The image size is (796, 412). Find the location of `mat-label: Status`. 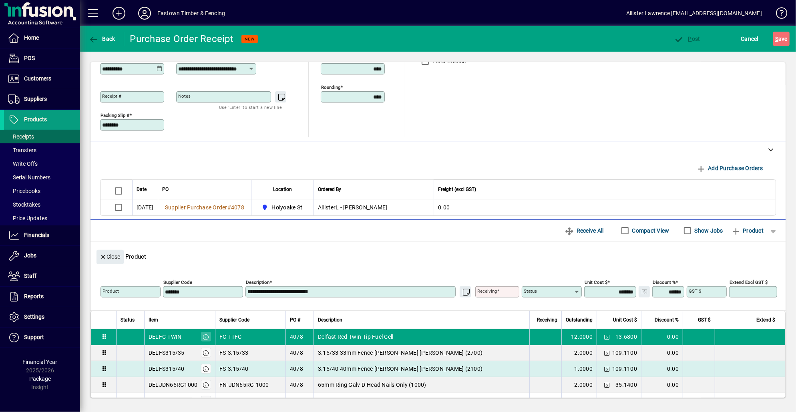

mat-label: Status is located at coordinates (530, 291).